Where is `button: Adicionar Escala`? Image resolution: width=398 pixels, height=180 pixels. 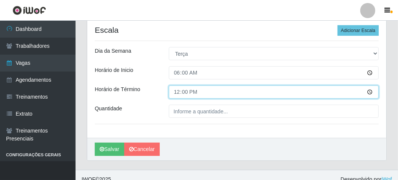
button: Adicionar Escala is located at coordinates (358, 31).